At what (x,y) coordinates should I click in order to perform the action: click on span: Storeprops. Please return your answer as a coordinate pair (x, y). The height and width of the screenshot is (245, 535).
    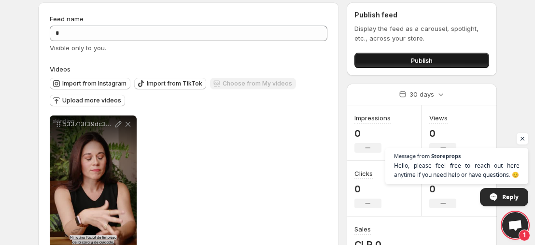
    Looking at the image, I should click on (445, 155).